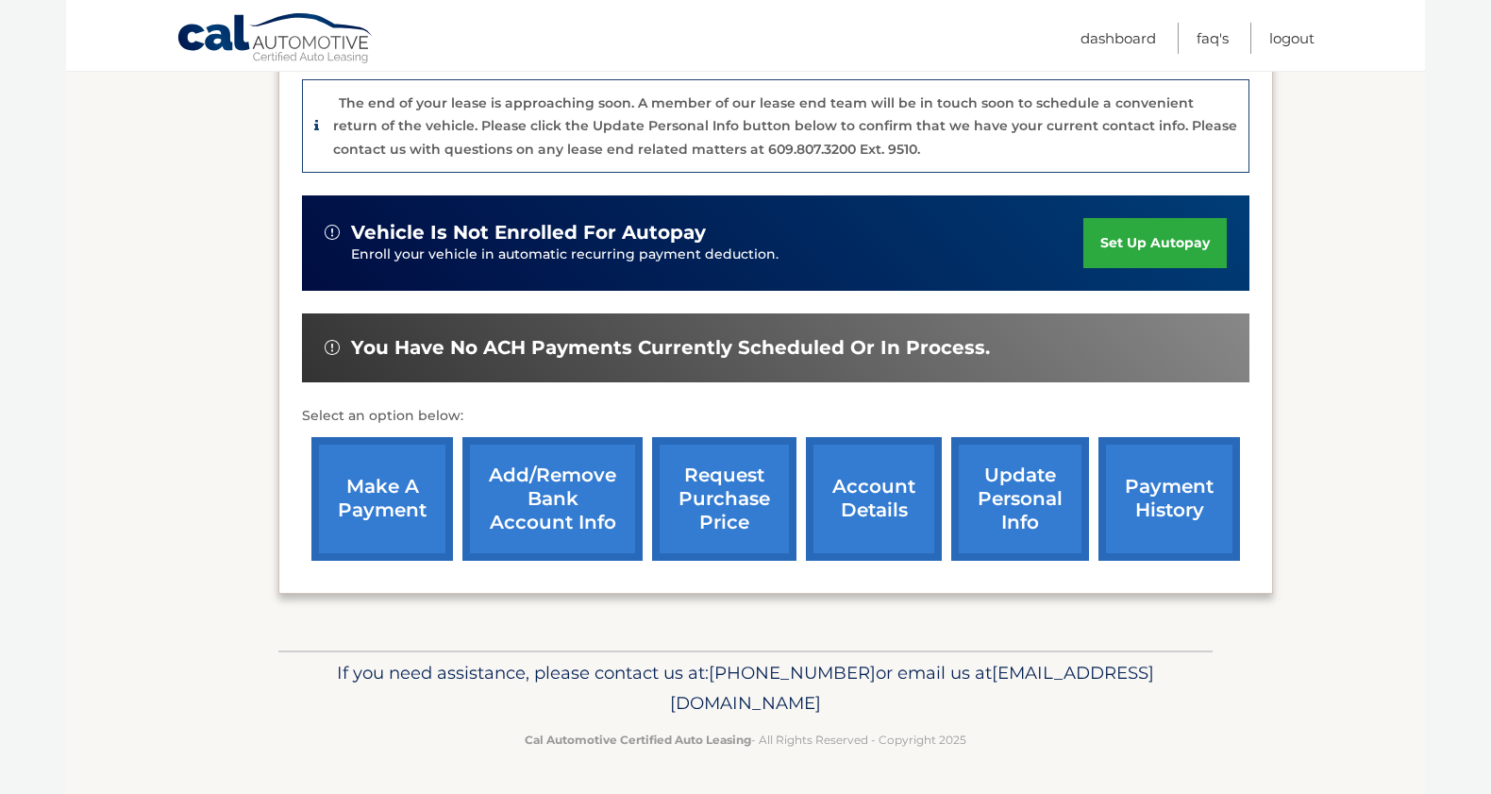  What do you see at coordinates (785, 126) in the screenshot?
I see `p: The end of your lease is approaching soon. A member of our lease end team will be in touch soon t...` at bounding box center [785, 126].